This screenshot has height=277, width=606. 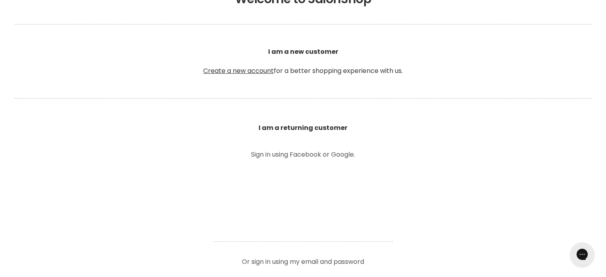 What do you see at coordinates (238, 70) in the screenshot?
I see `a: Create a new account` at bounding box center [238, 70].